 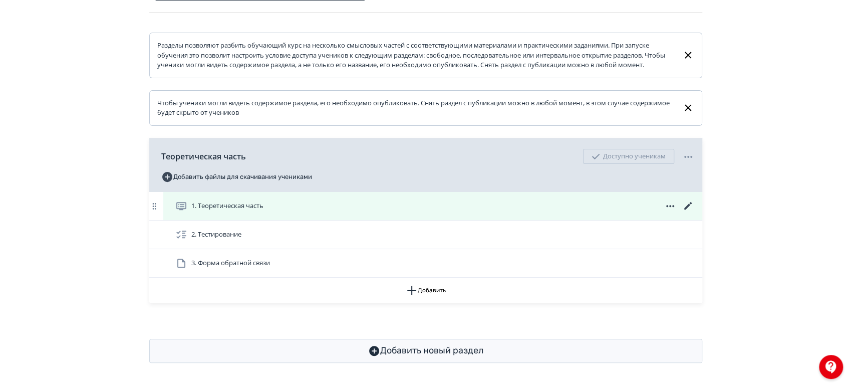 What do you see at coordinates (426, 263) in the screenshot?
I see `div: 3. Форма обратной связи` at bounding box center [426, 263].